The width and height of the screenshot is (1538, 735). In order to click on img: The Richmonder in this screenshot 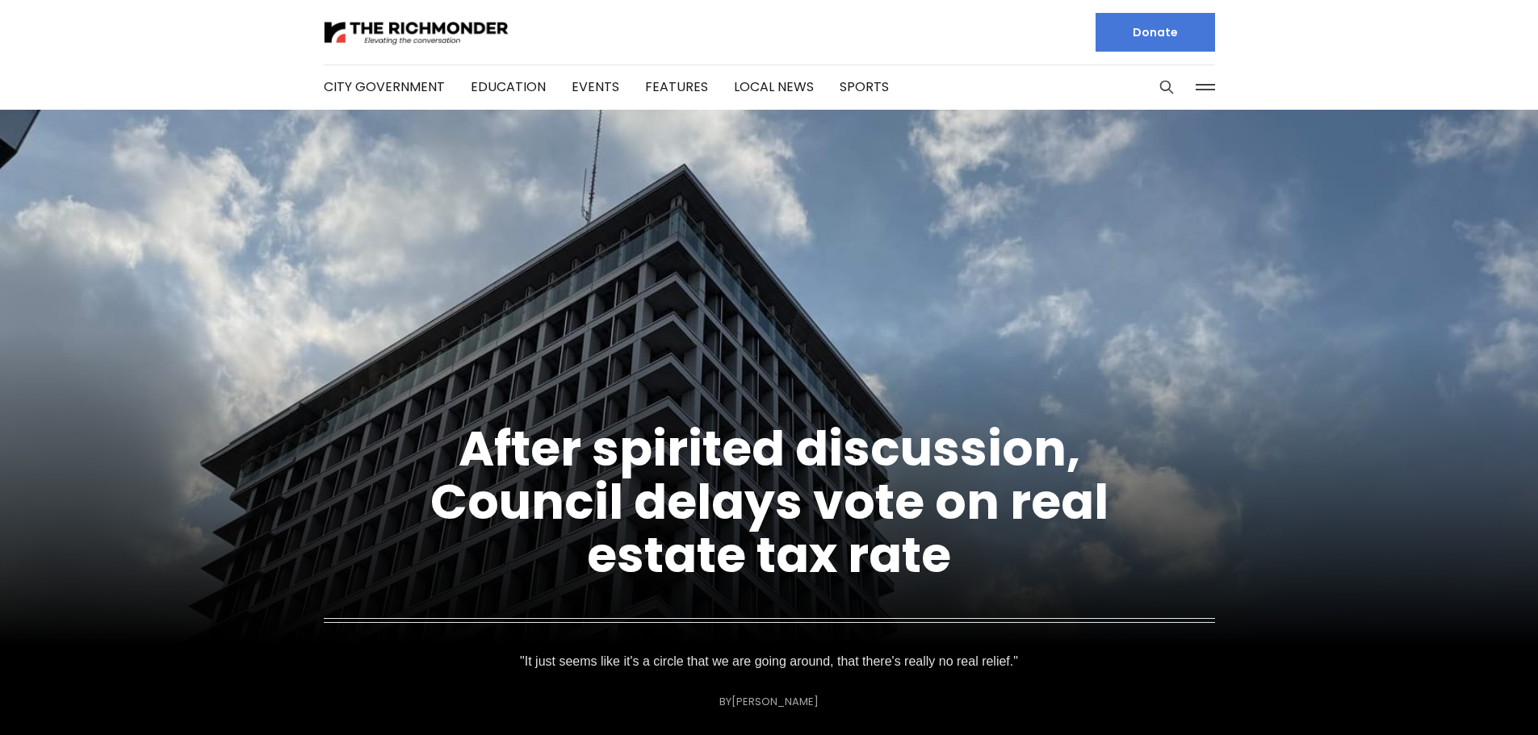, I will do `click(417, 32)`.